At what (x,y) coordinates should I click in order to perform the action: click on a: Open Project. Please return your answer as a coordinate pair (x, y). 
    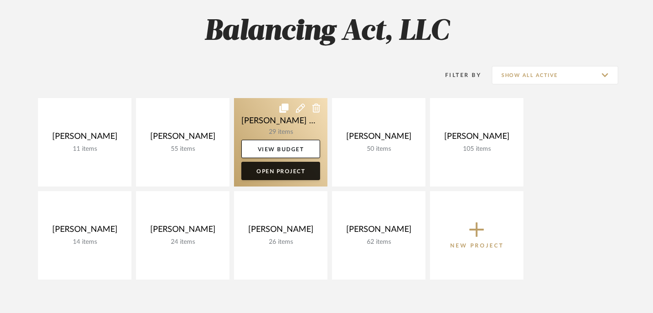
    Looking at the image, I should click on (281, 171).